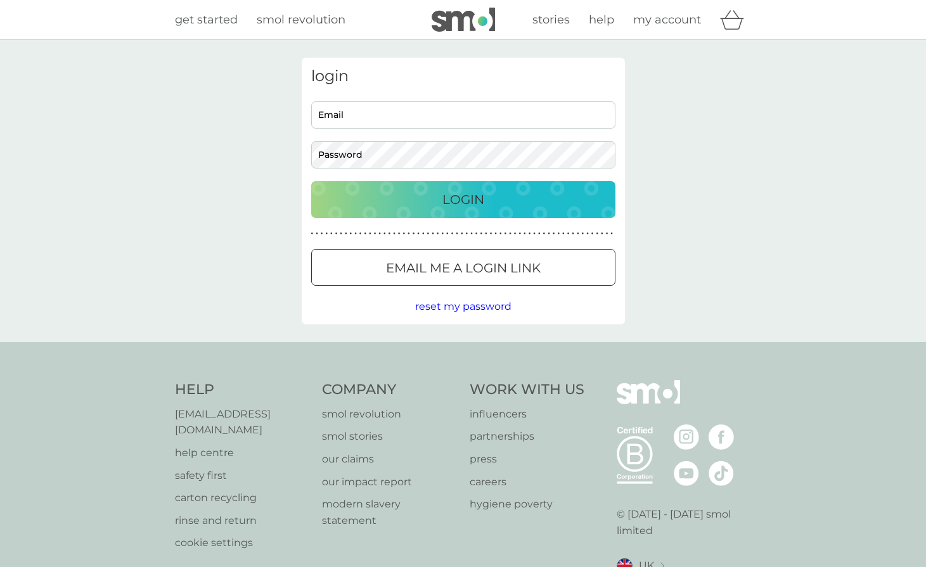 The height and width of the screenshot is (567, 926). What do you see at coordinates (526, 459) in the screenshot?
I see `a: press` at bounding box center [526, 459].